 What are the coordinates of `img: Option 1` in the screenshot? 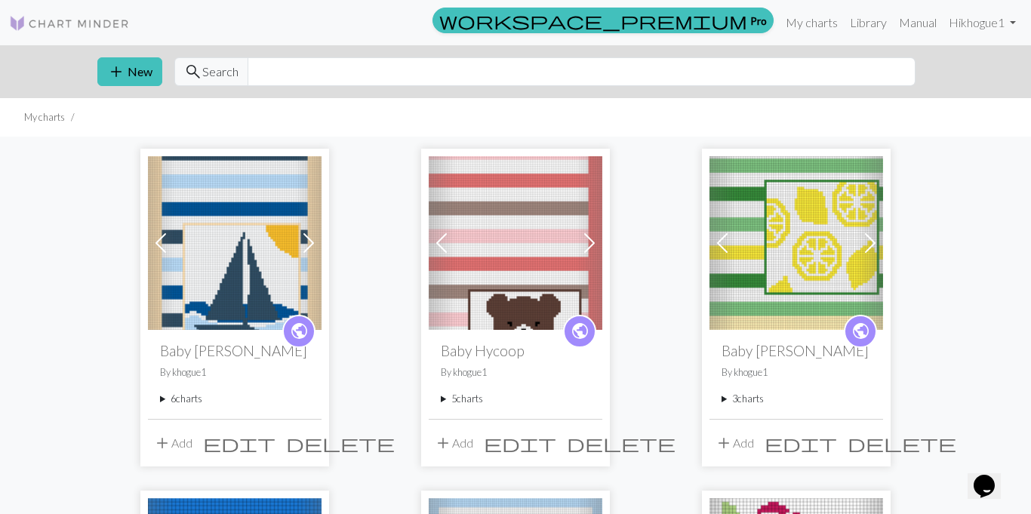 It's located at (515, 243).